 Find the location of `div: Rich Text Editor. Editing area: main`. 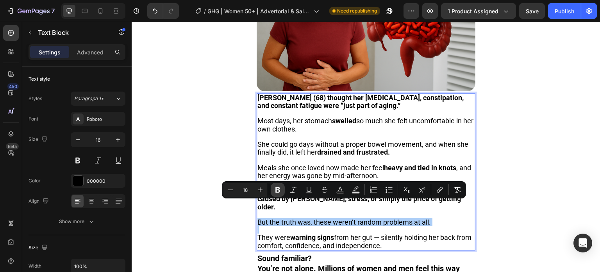

div: Rich Text Editor. Editing area: main is located at coordinates (235, 150).